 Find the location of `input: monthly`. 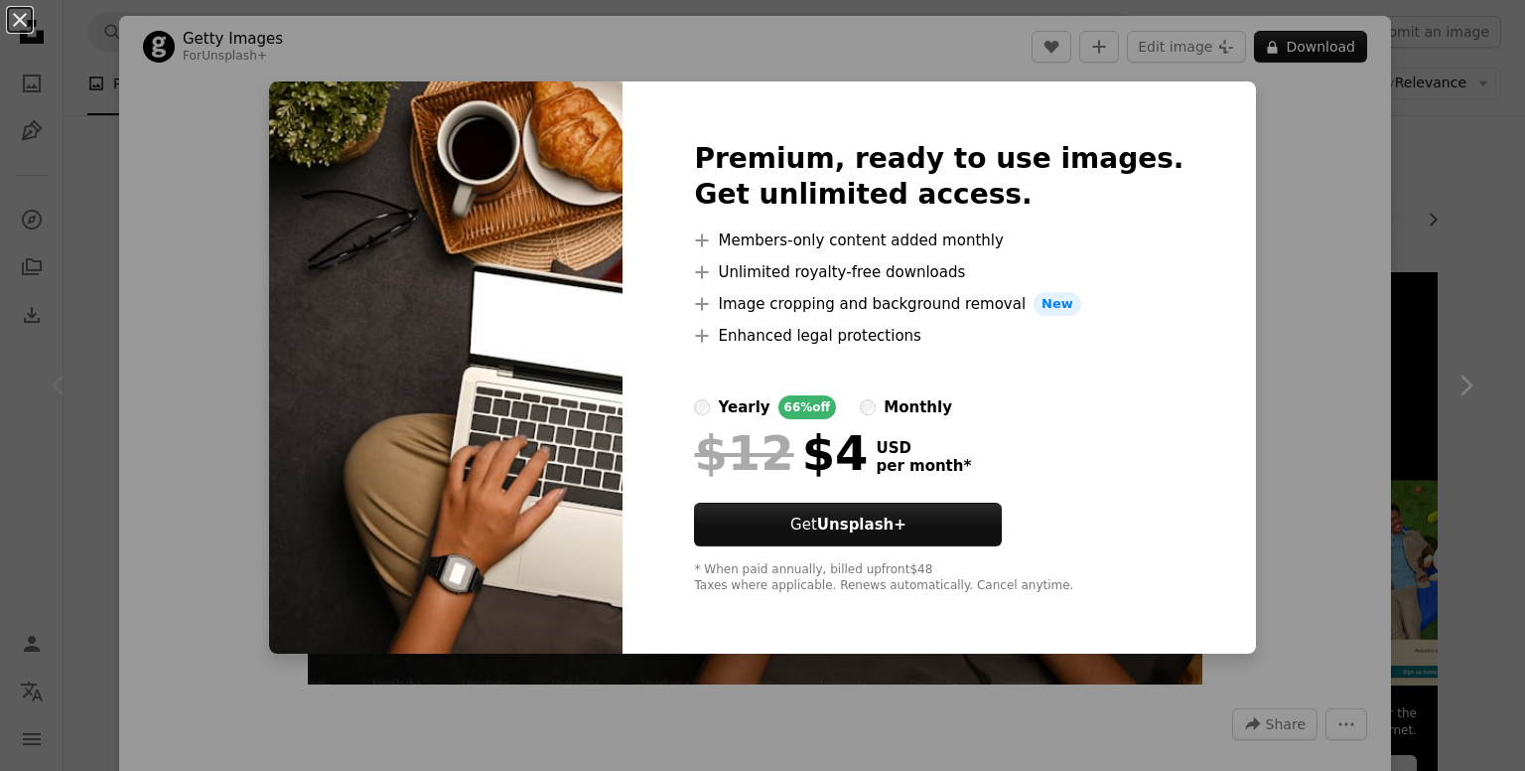

input: monthly is located at coordinates (868, 407).